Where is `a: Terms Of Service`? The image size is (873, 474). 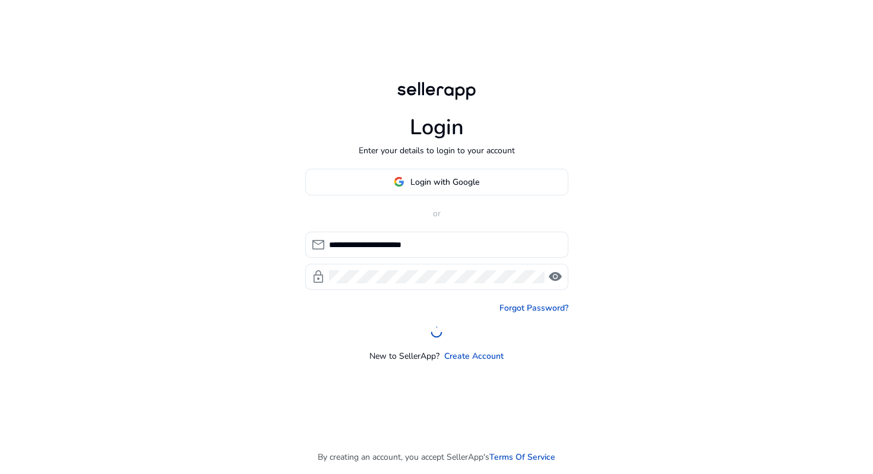 a: Terms Of Service is located at coordinates (522, 457).